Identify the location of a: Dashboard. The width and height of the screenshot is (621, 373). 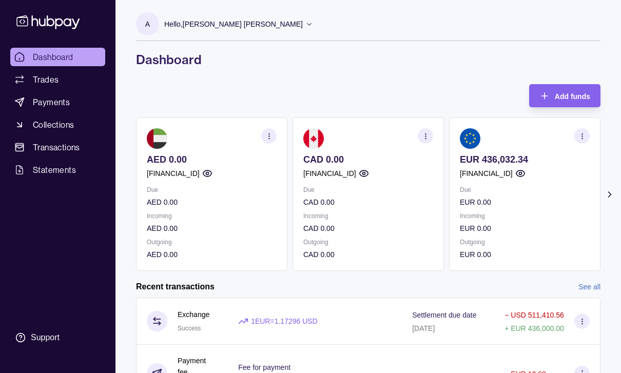
(57, 57).